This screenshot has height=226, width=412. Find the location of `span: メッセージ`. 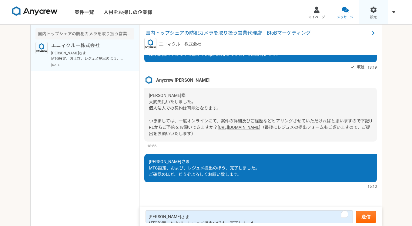

span: メッセージ is located at coordinates (345, 17).